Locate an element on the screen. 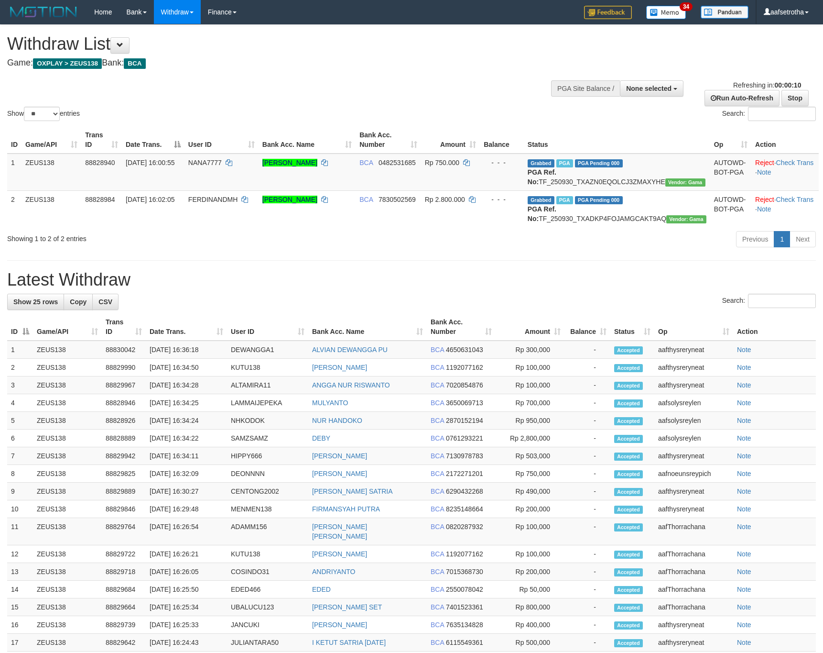 The image size is (823, 653). th: Date Trans.: activate to sort column ascending is located at coordinates (186, 327).